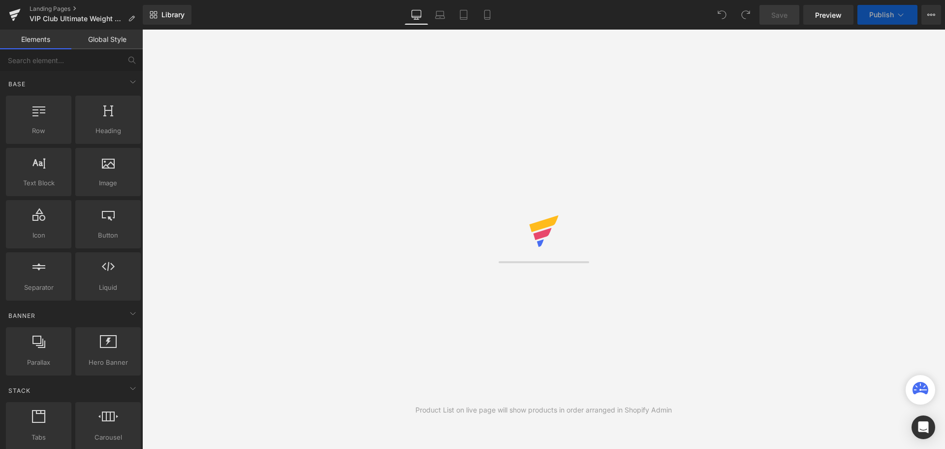 This screenshot has width=945, height=449. Describe the element at coordinates (108, 437) in the screenshot. I see `span: Carousel` at that location.